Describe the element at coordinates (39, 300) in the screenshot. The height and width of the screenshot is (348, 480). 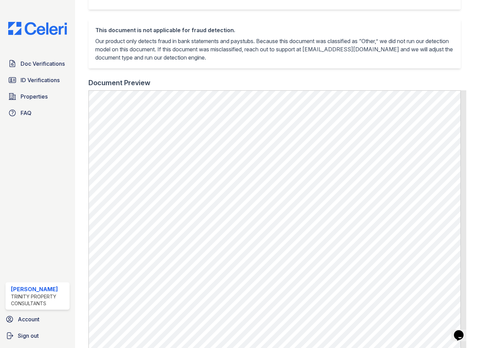
I see `div: Trinity Property Consultants` at that location.